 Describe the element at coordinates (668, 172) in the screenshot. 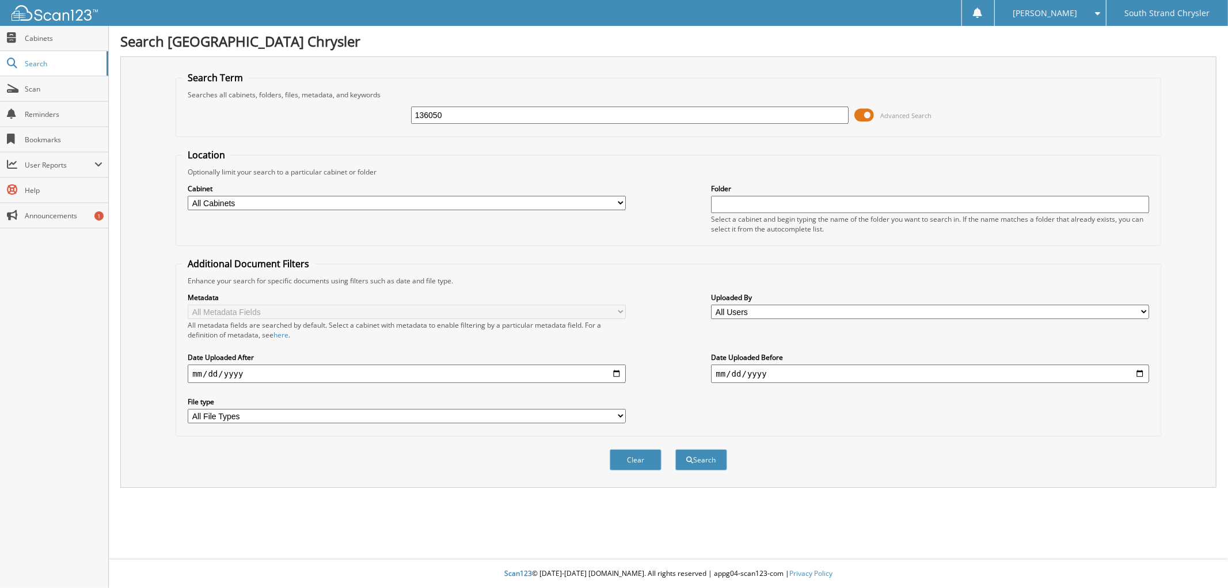

I see `div: Optionally limit your search to a particular cabinet or folder` at that location.